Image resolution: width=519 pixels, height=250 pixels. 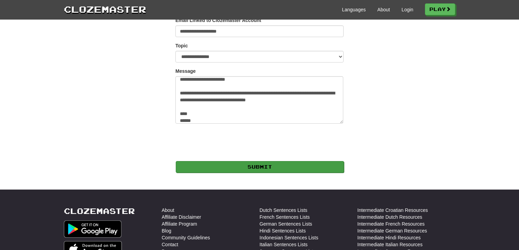 I want to click on a: Intermediate Hindi Resources, so click(x=389, y=238).